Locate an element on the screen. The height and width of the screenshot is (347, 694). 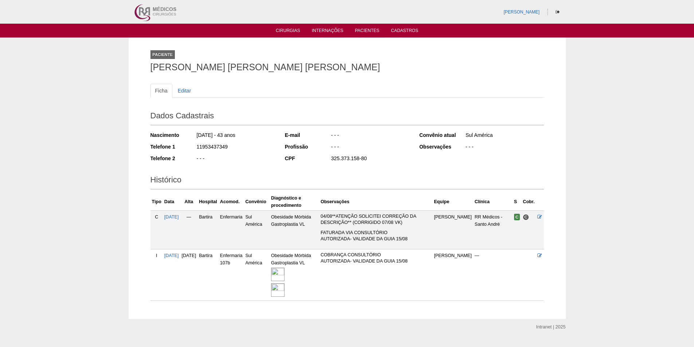
th: Tipo is located at coordinates (157, 202).